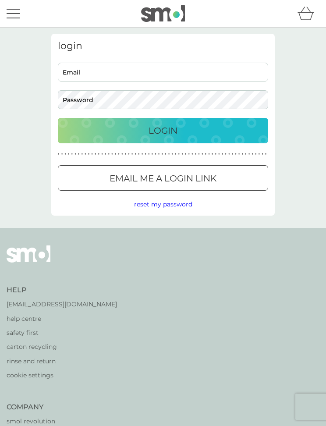  Describe the element at coordinates (62, 319) in the screenshot. I see `p: help centre` at that location.